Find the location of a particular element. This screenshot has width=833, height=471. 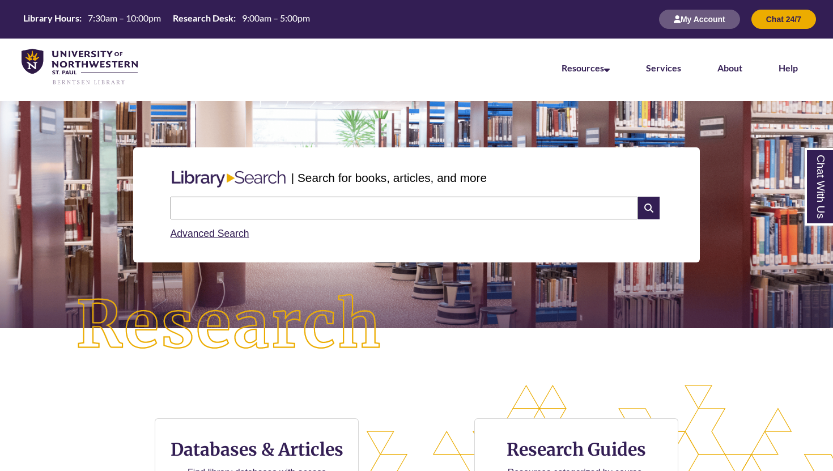

img: Research is located at coordinates (229, 325).